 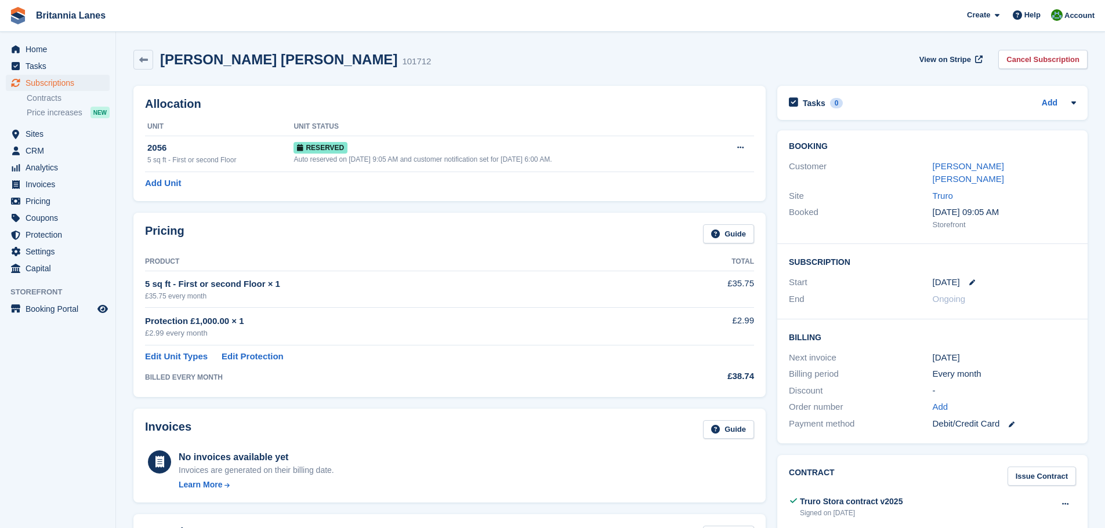 I want to click on span: Subscriptions, so click(x=60, y=83).